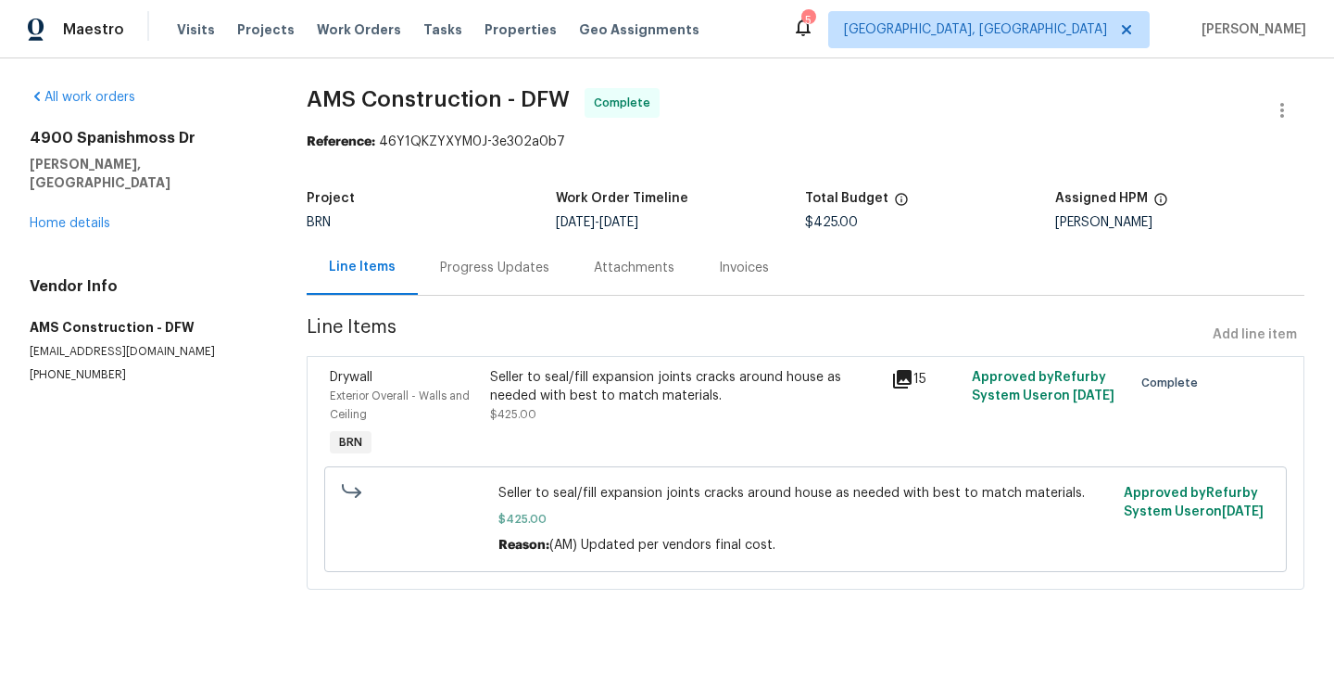 Image resolution: width=1334 pixels, height=676 pixels. Describe the element at coordinates (438, 99) in the screenshot. I see `span: AMS Construction - DFW` at that location.